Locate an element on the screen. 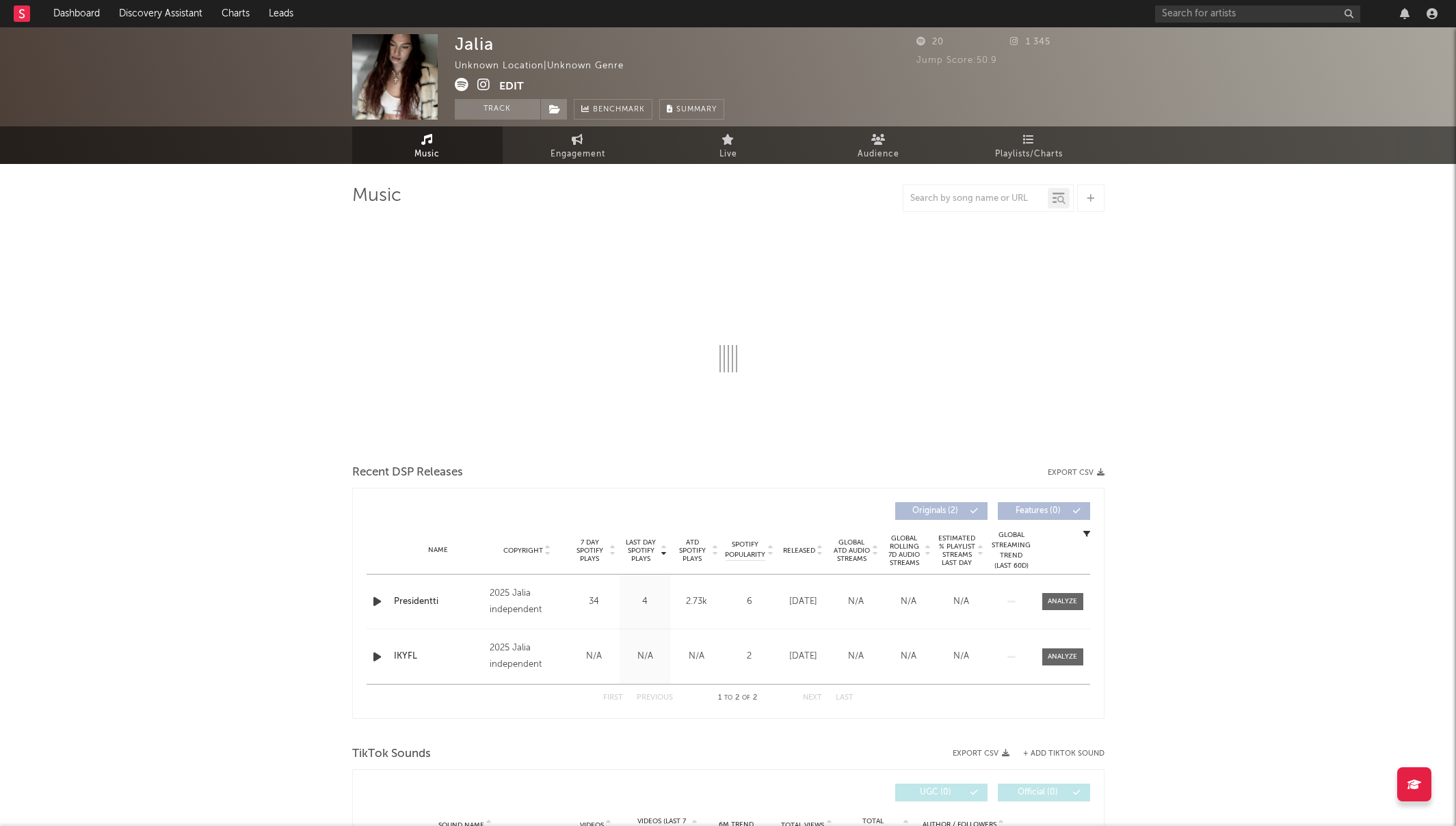 The width and height of the screenshot is (1456, 826). div: 1 2 2 is located at coordinates (738, 699).